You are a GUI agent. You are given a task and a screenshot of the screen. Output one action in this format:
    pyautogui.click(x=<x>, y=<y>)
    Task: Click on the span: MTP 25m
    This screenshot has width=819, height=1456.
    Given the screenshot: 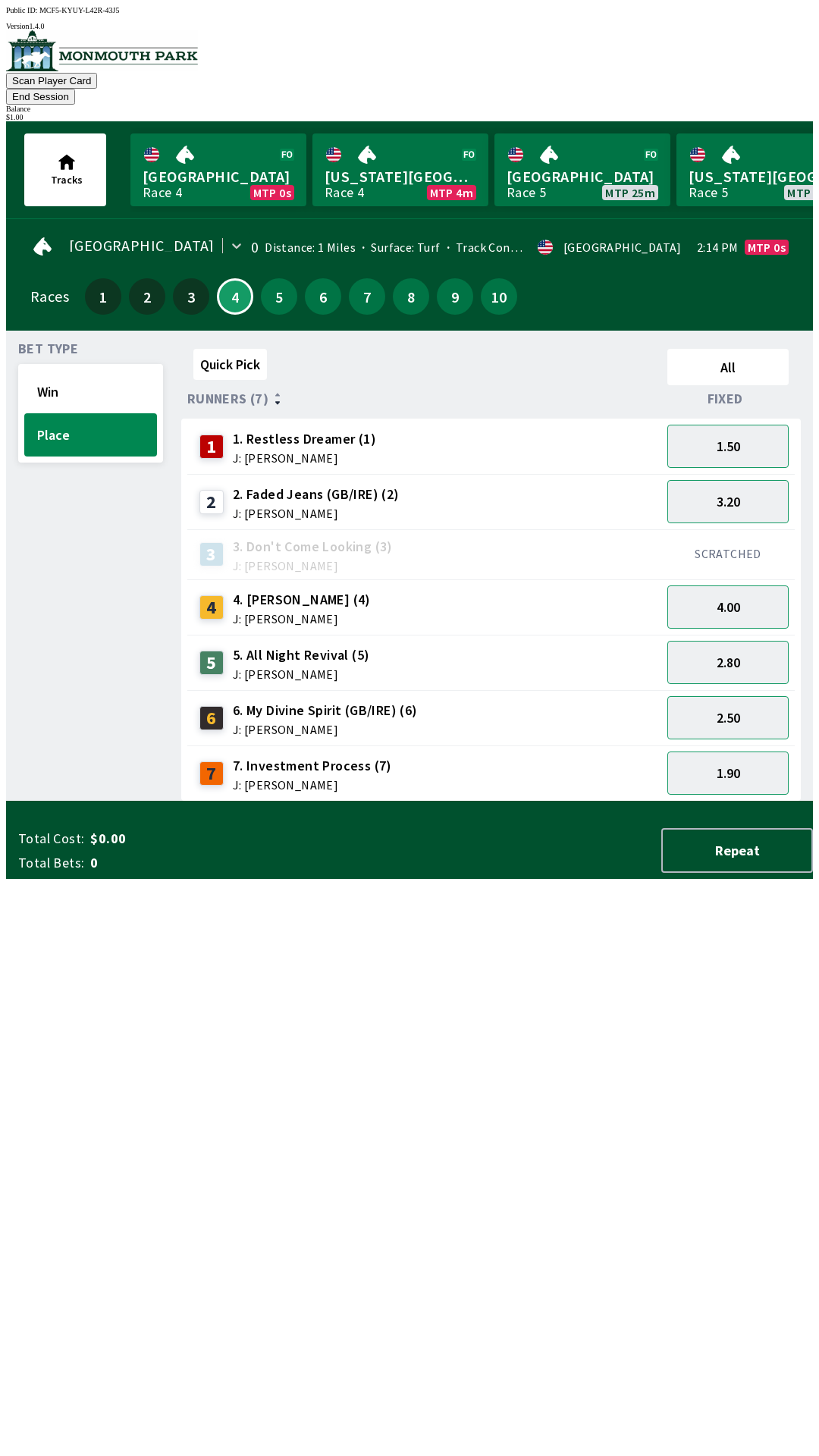 What is the action you would take?
    pyautogui.click(x=631, y=192)
    